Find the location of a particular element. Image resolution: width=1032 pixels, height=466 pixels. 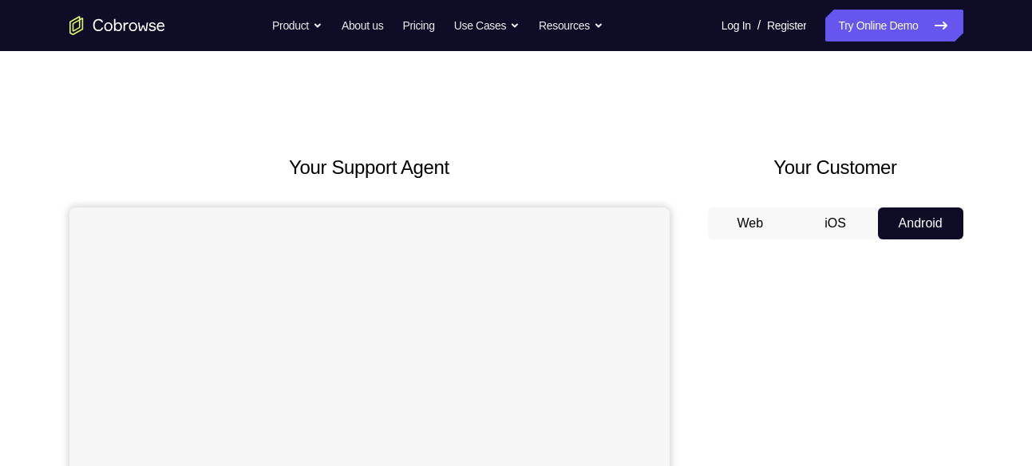

button: Web is located at coordinates (750, 223).